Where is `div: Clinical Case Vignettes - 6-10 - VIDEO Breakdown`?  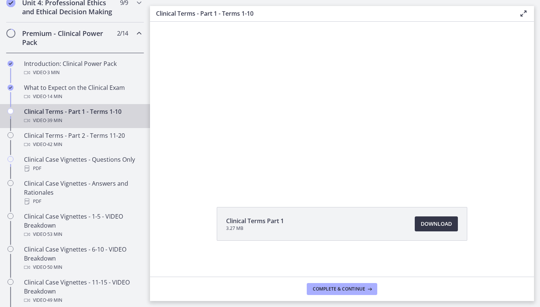 div: Clinical Case Vignettes - 6-10 - VIDEO Breakdown is located at coordinates (82, 259).